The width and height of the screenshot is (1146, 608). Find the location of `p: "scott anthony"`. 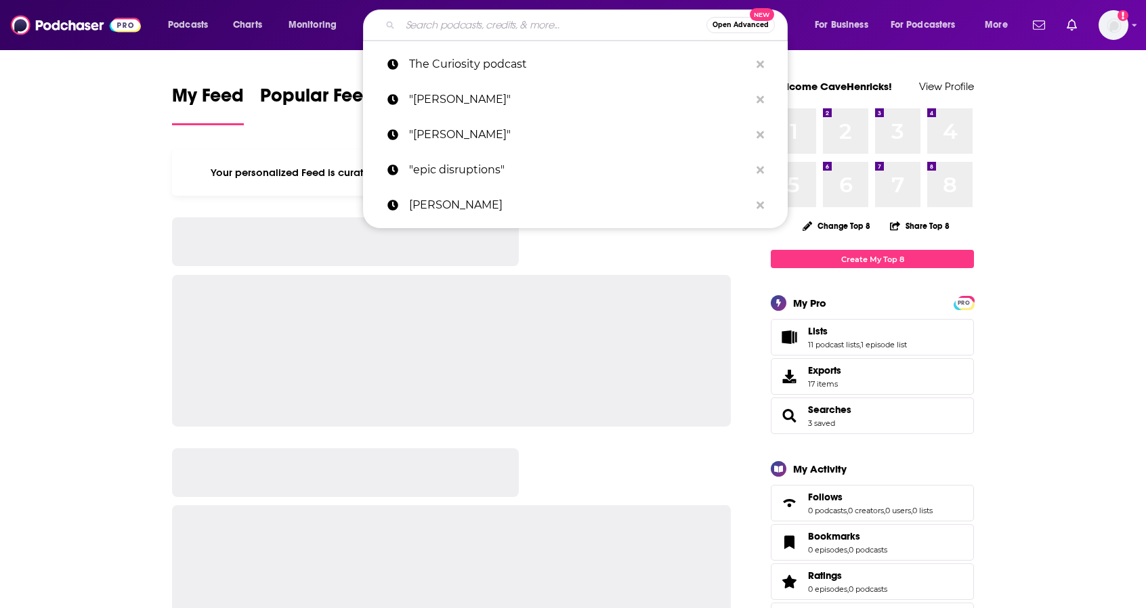

p: "scott anthony" is located at coordinates (579, 135).